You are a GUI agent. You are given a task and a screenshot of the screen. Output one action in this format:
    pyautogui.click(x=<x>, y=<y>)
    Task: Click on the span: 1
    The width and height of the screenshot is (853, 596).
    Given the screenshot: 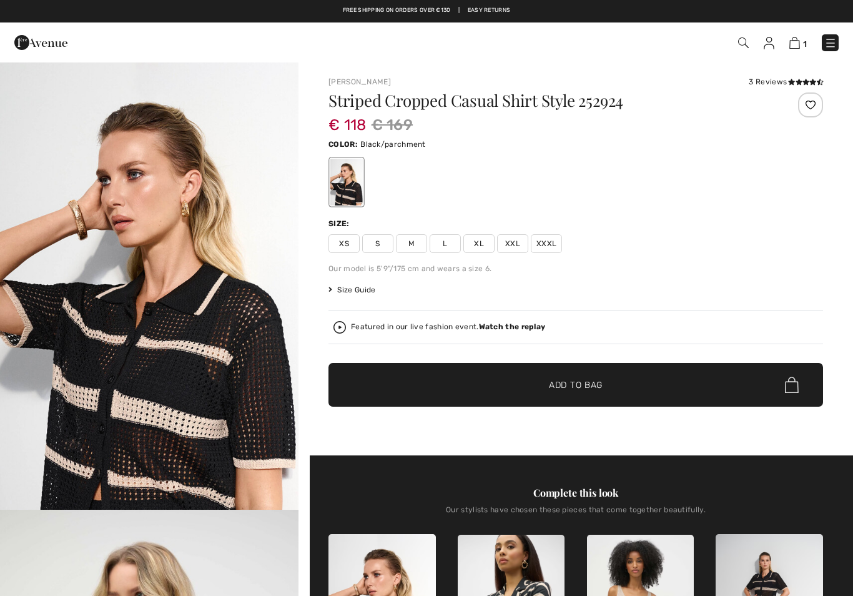 What is the action you would take?
    pyautogui.click(x=805, y=44)
    